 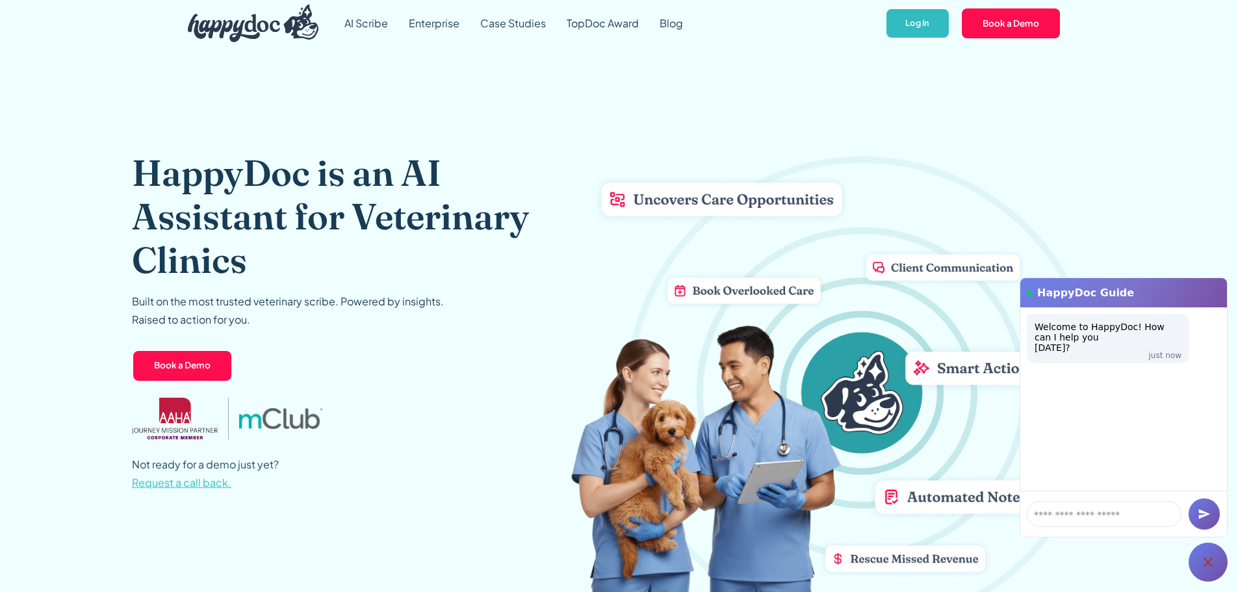 I want to click on span: Request a call back., so click(x=181, y=482).